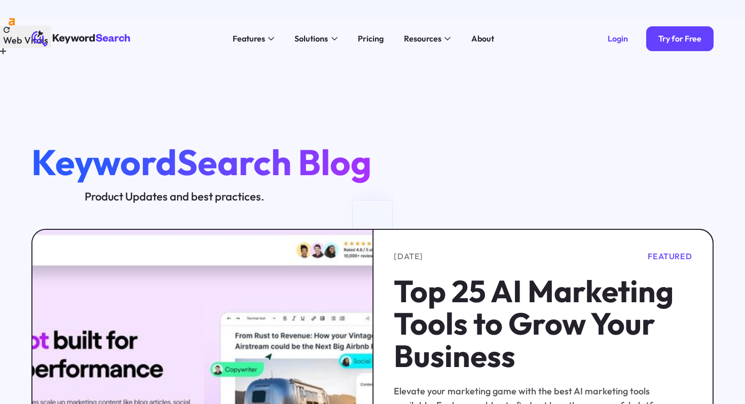  I want to click on span: KeywordSearch Blog, so click(201, 162).